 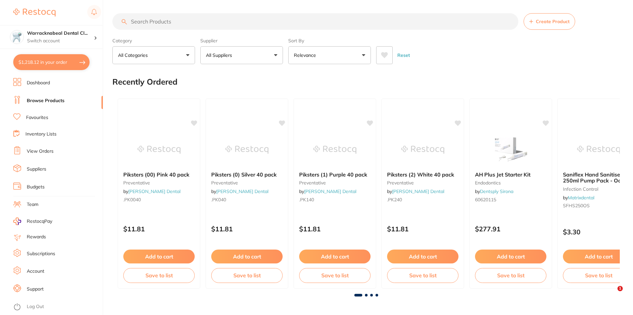 I want to click on a: Rewards, so click(x=36, y=237).